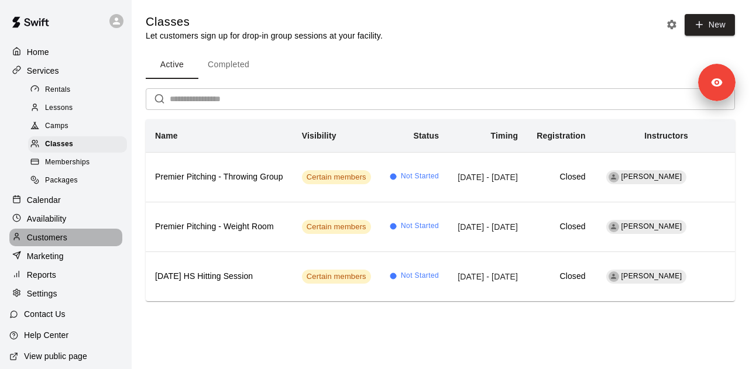 The image size is (749, 369). Describe the element at coordinates (440, 210) in the screenshot. I see `table: simple table` at that location.